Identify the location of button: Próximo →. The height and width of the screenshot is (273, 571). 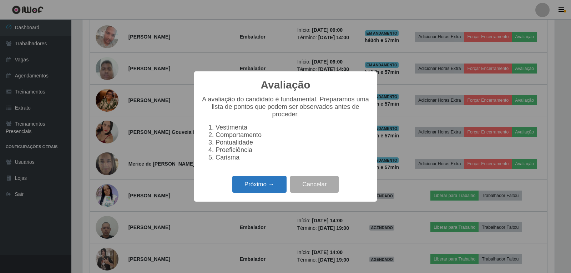
(260, 184).